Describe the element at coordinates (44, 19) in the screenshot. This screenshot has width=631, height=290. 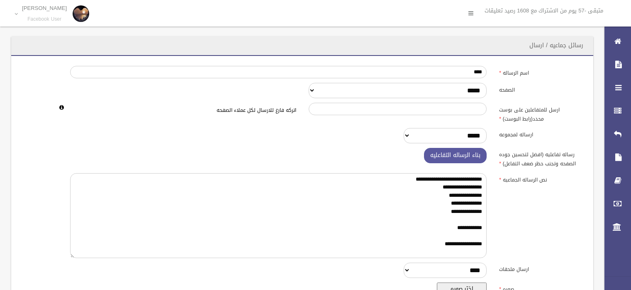
I see `small: Facebook User` at that location.